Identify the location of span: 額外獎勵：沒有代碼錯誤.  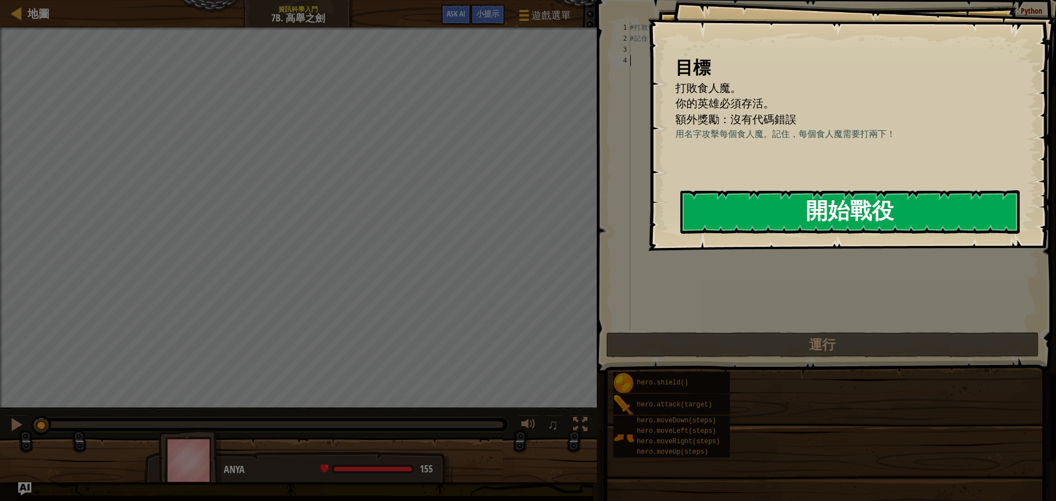
(736, 119).